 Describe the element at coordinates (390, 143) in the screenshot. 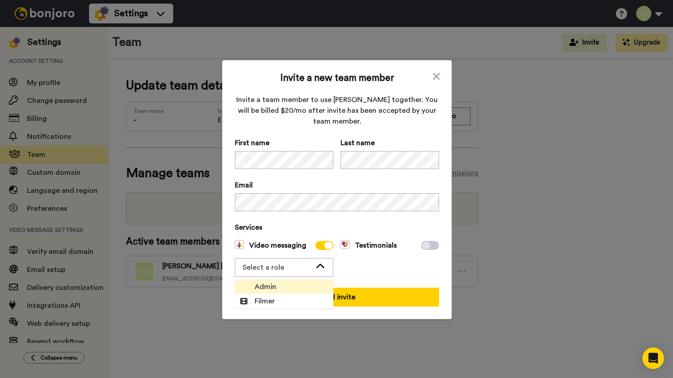

I see `span: Last name` at that location.